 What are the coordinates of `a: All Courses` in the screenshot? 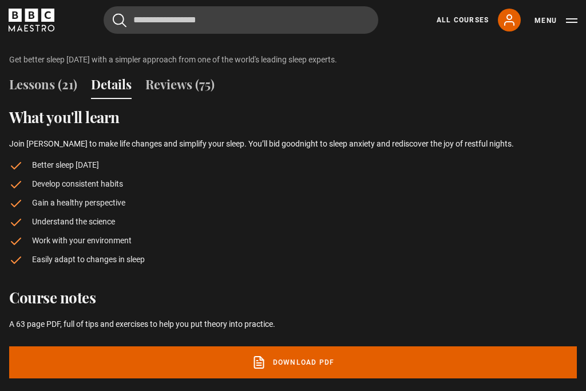 It's located at (462, 20).